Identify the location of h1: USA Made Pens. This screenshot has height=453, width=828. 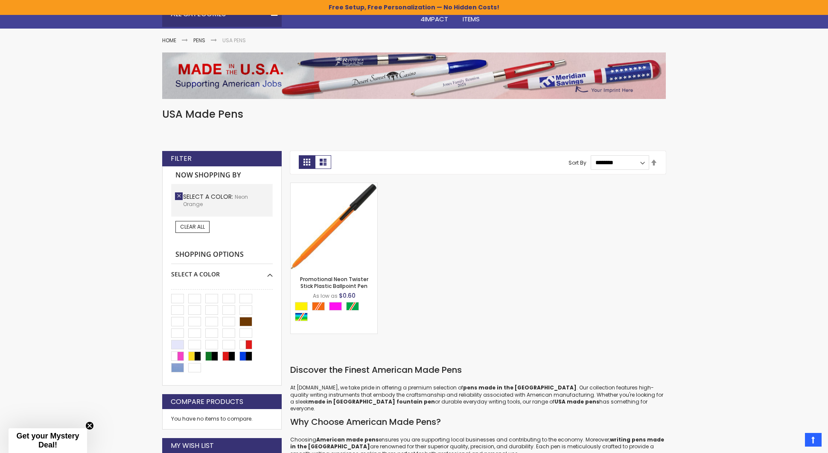
(414, 114).